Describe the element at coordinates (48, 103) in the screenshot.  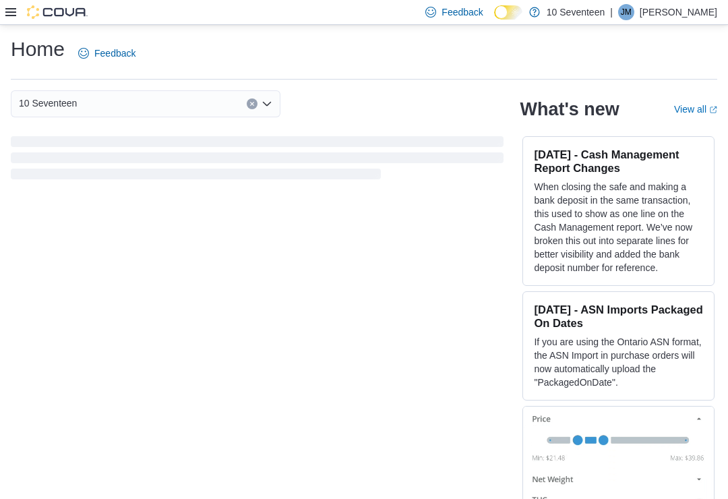
I see `span: 10 Seventeen` at that location.